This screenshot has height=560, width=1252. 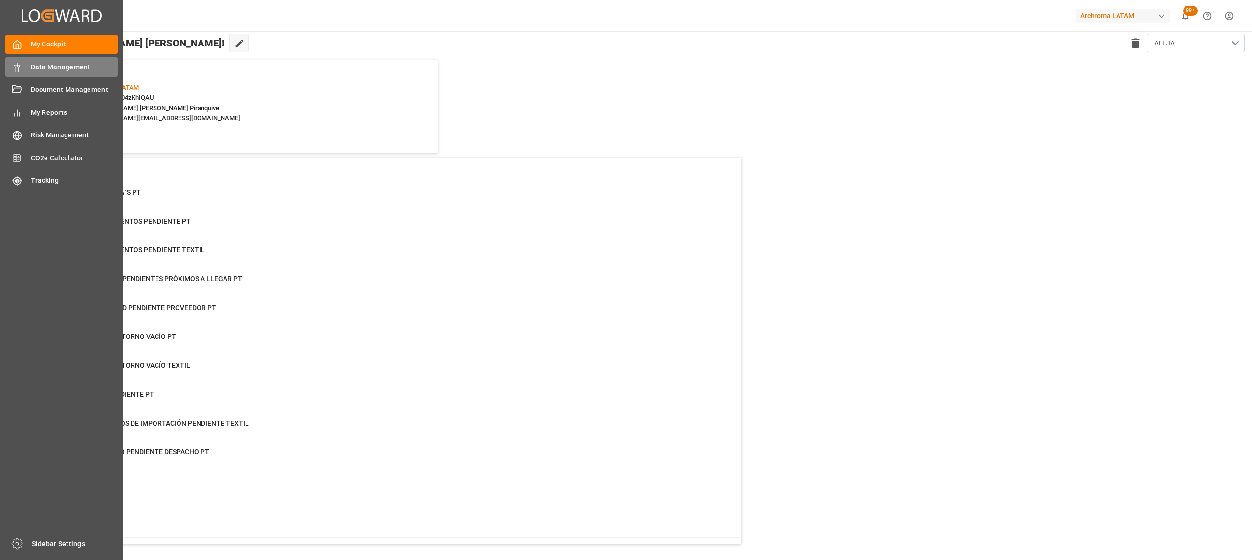 I want to click on span: DISPONIBILIDAD PENDIENTE PROVEEDOR PT, so click(x=145, y=308).